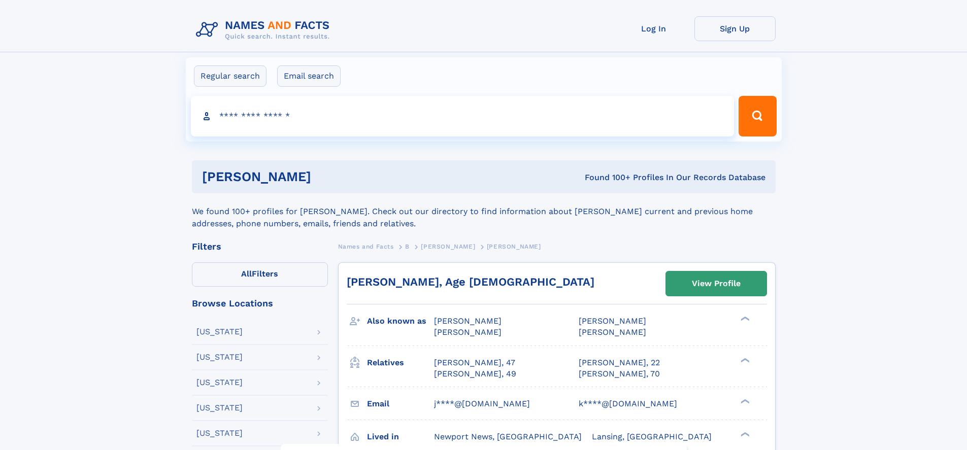  What do you see at coordinates (246, 274) in the screenshot?
I see `span: All` at bounding box center [246, 274].